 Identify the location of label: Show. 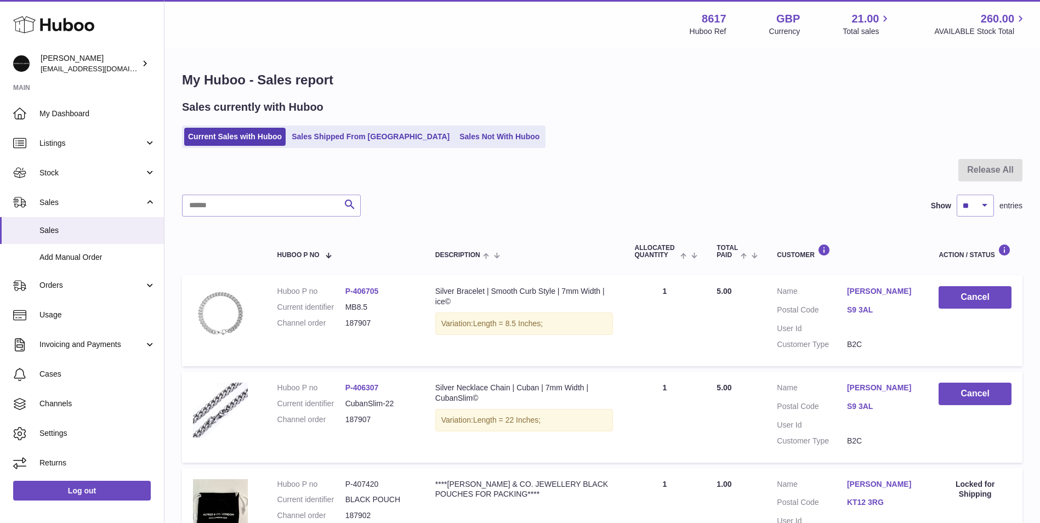
(941, 206).